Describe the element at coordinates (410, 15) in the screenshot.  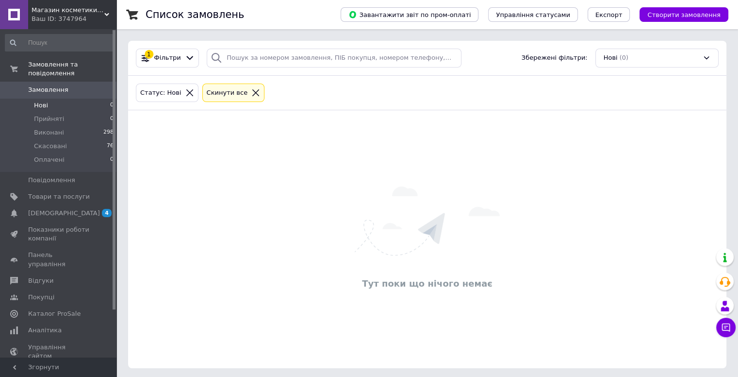
I see `button: Завантажити звіт по пром-оплаті` at that location.